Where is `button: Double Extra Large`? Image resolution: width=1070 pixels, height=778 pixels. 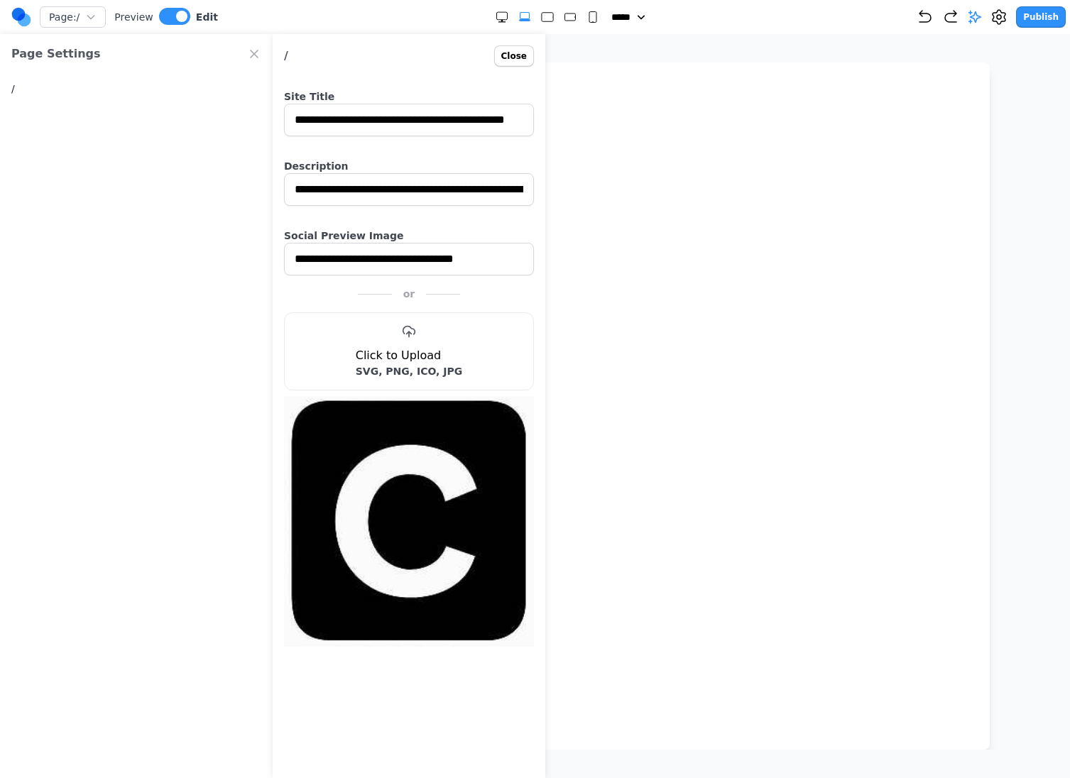
button: Double Extra Large is located at coordinates (502, 17).